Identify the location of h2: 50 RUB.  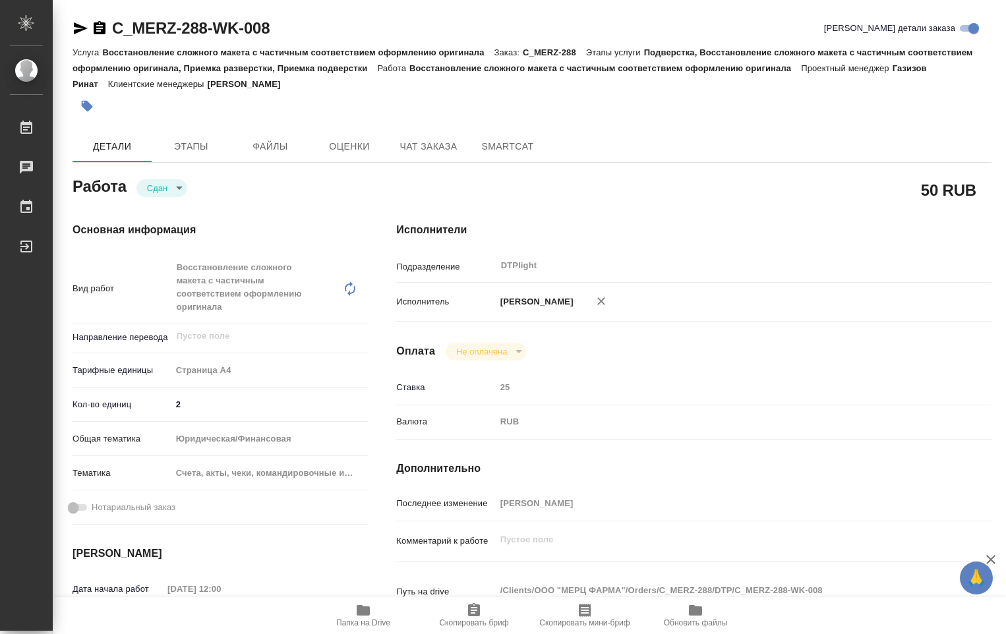
(948, 190).